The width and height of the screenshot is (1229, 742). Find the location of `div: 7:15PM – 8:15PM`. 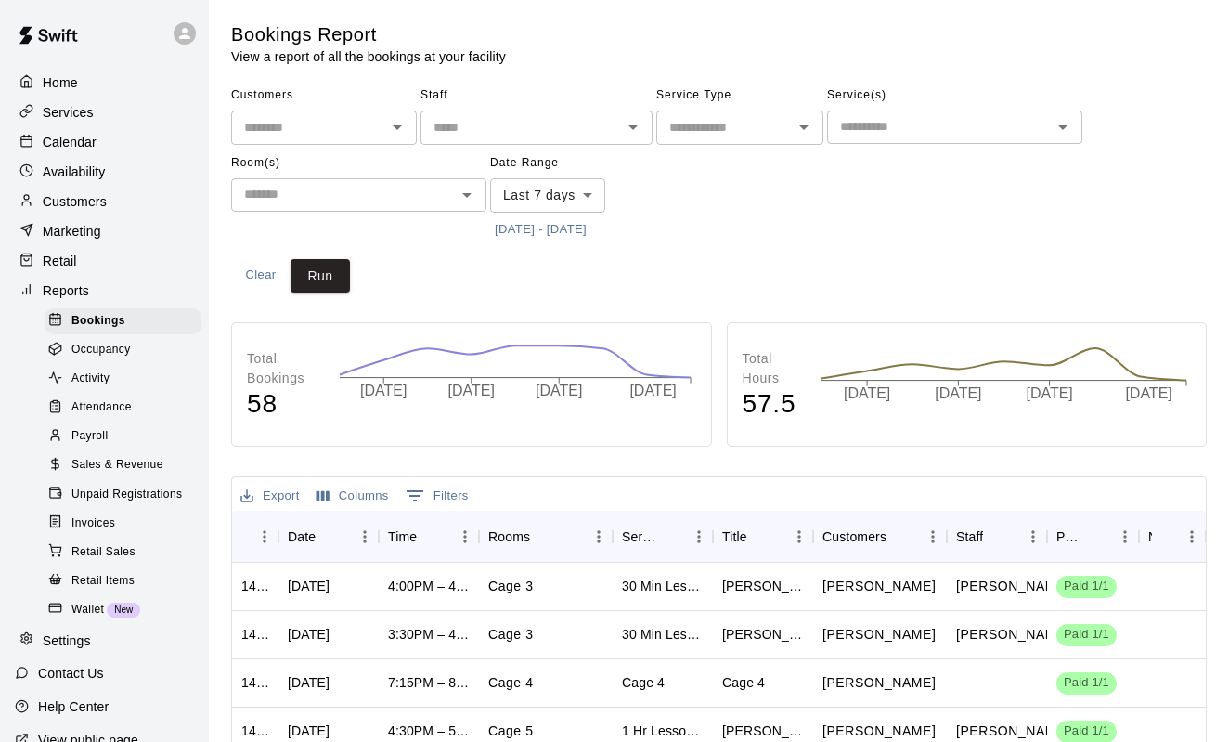

div: 7:15PM – 8:15PM is located at coordinates (429, 683).